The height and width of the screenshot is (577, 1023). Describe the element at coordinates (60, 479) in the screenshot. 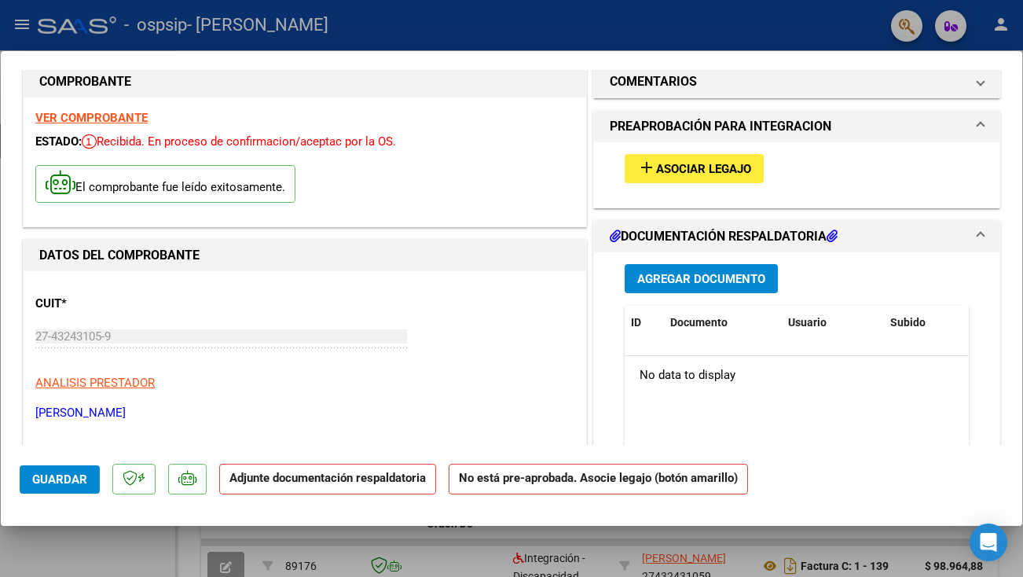

I see `span: Guardar` at that location.